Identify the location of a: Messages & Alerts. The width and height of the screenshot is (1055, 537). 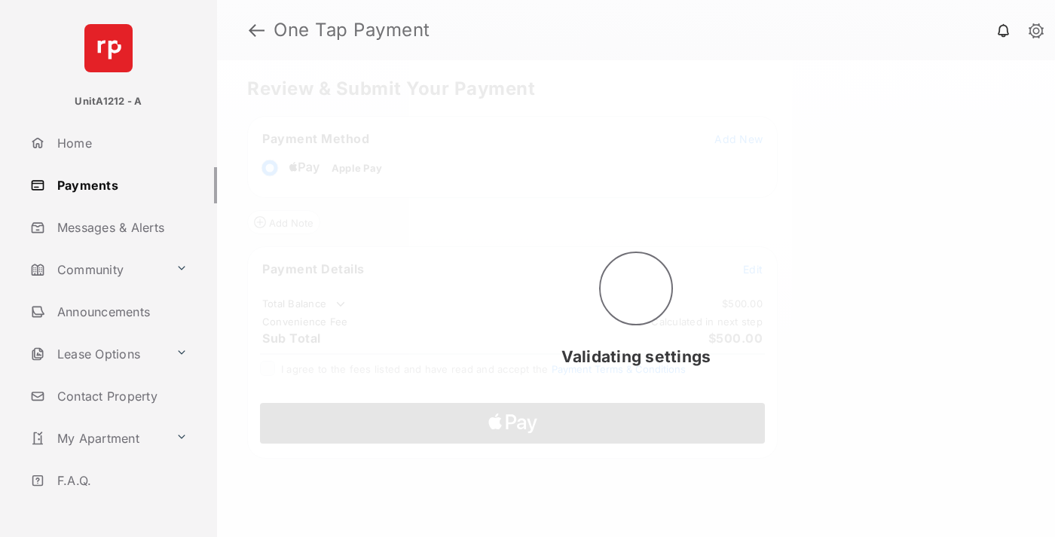
(121, 228).